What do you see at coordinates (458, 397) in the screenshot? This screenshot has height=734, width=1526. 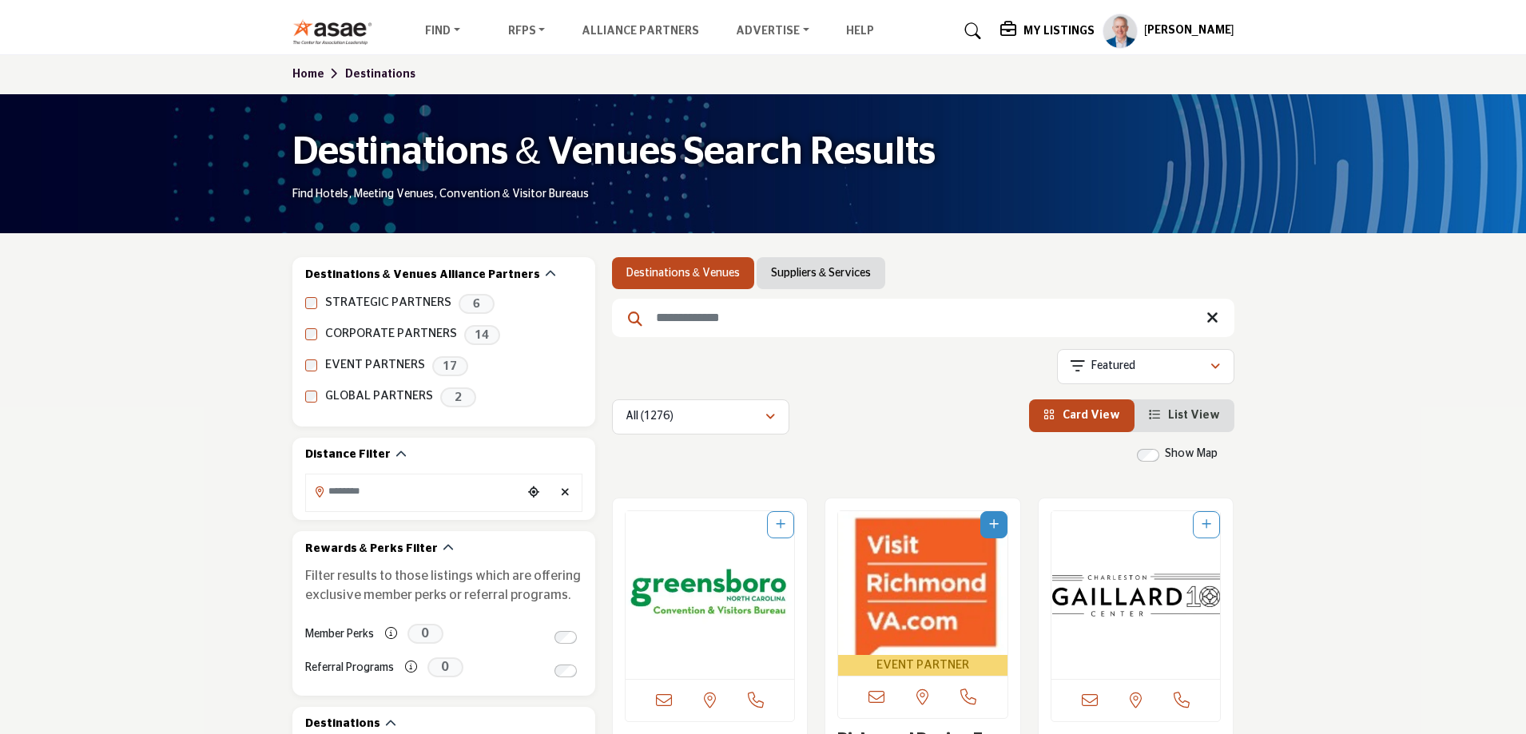 I see `span: 2` at bounding box center [458, 397].